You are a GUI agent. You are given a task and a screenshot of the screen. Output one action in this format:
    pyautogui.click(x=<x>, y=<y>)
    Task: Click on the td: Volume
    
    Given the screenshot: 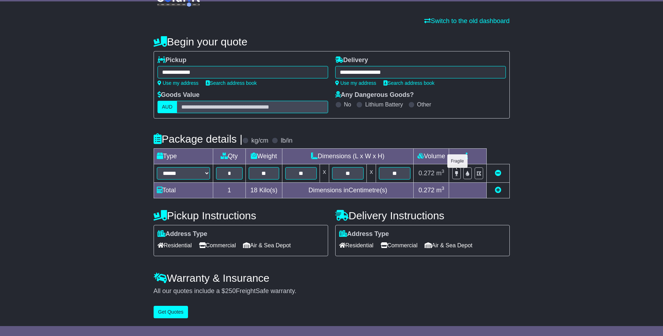 What is the action you would take?
    pyautogui.click(x=432, y=157)
    